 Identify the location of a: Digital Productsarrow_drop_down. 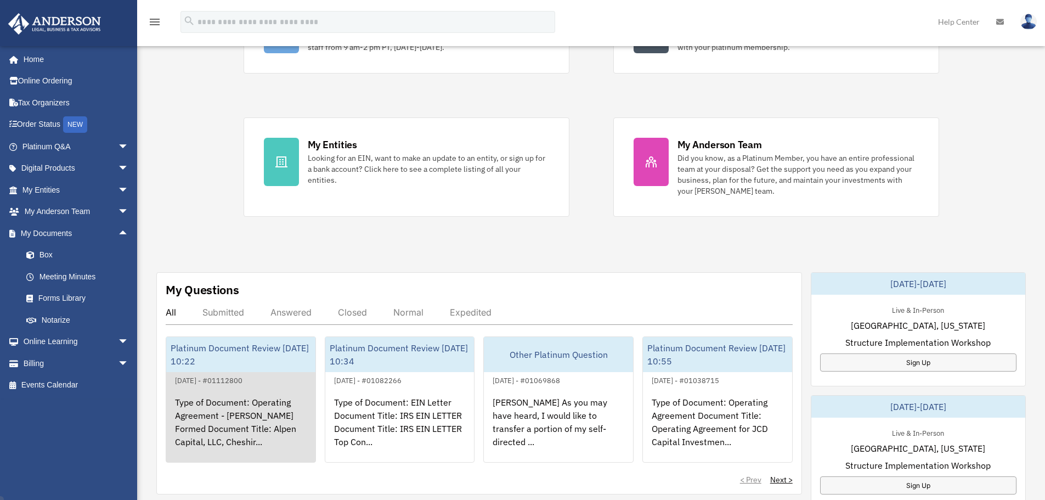
(76, 168).